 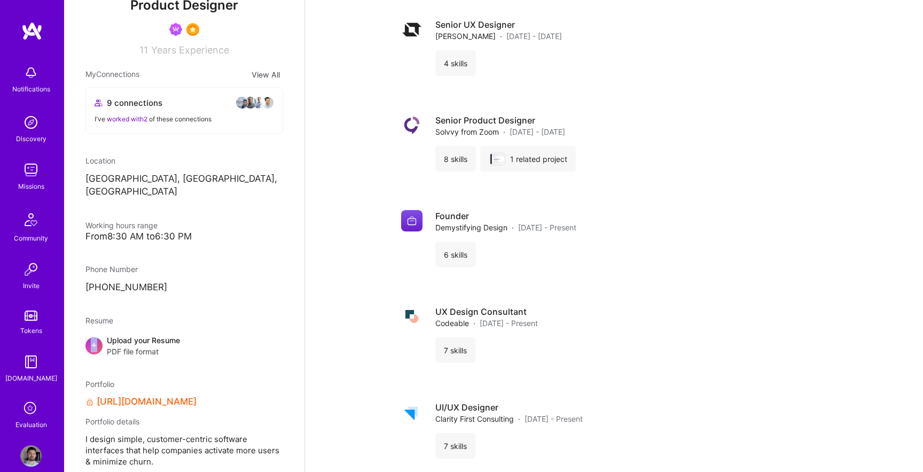 I want to click on img: Solvvy from Zoom, so click(x=497, y=159).